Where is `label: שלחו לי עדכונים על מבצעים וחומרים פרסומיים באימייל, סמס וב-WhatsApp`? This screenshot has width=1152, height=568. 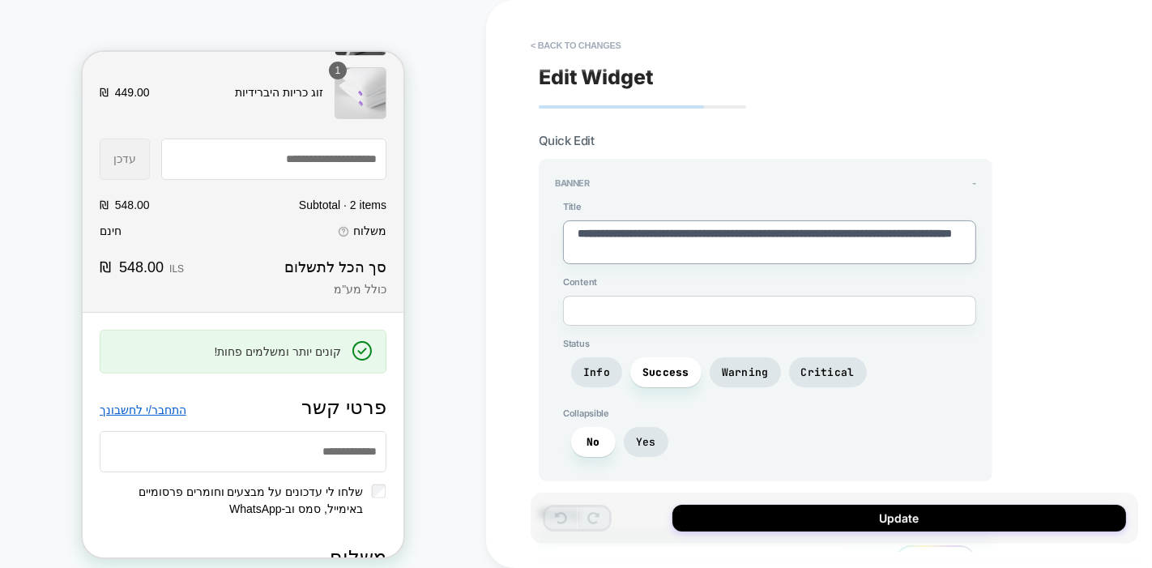
label: שלחו לי עדכונים על מבצעים וחומרים פרסומיים באימייל, סמס וב-WhatsApp is located at coordinates (153, 449).